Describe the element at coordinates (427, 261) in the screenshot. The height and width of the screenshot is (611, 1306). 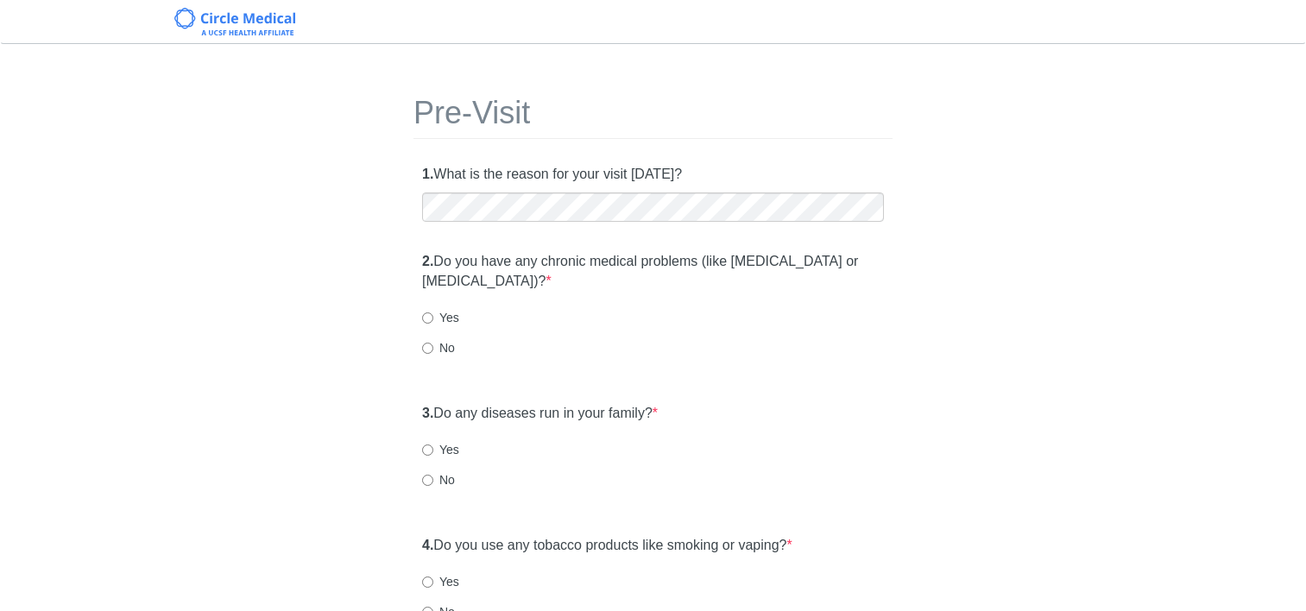
I see `strong: 2.` at that location.